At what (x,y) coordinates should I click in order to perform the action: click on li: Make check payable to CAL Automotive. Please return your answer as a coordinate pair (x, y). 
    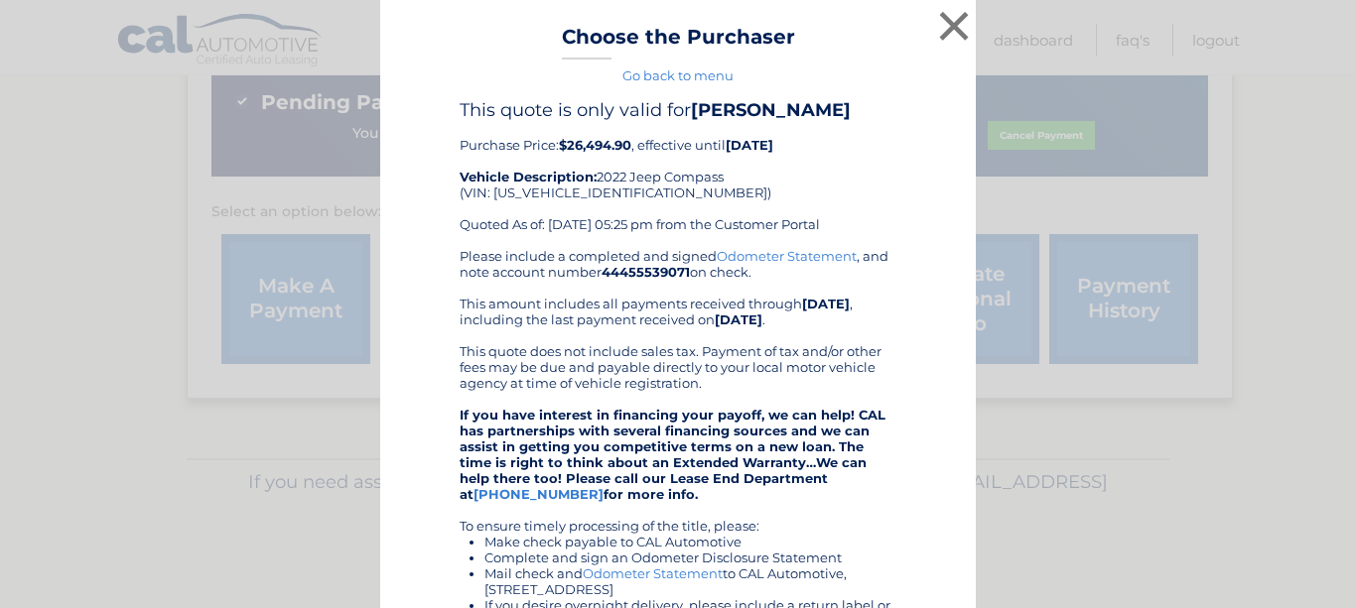
    Looking at the image, I should click on (690, 542).